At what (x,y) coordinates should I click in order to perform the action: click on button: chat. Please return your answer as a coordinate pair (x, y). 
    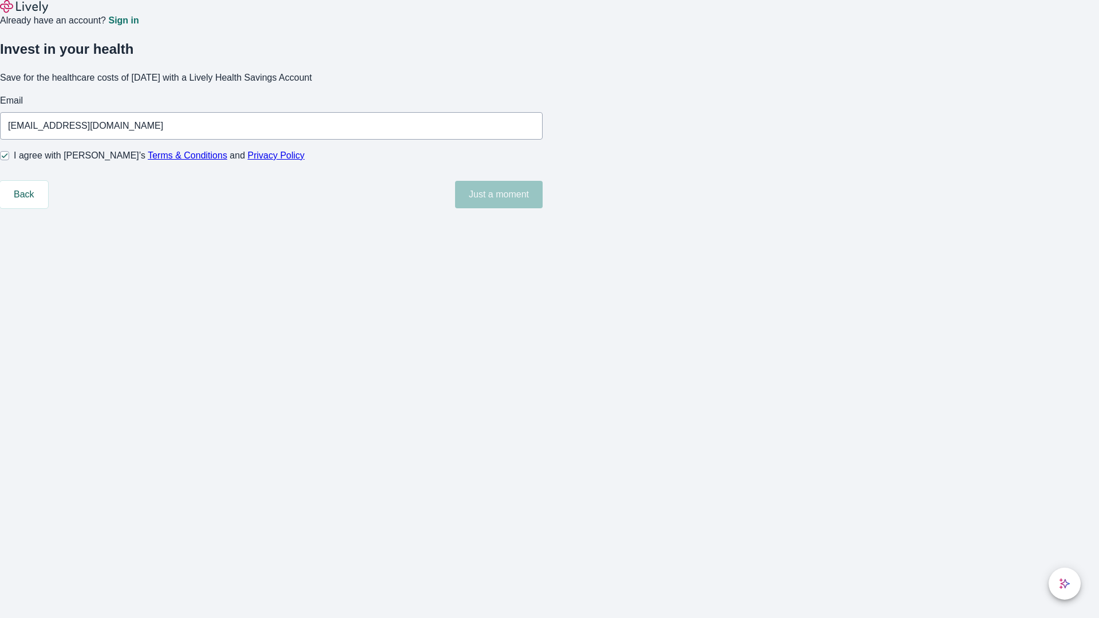
    Looking at the image, I should click on (1064, 584).